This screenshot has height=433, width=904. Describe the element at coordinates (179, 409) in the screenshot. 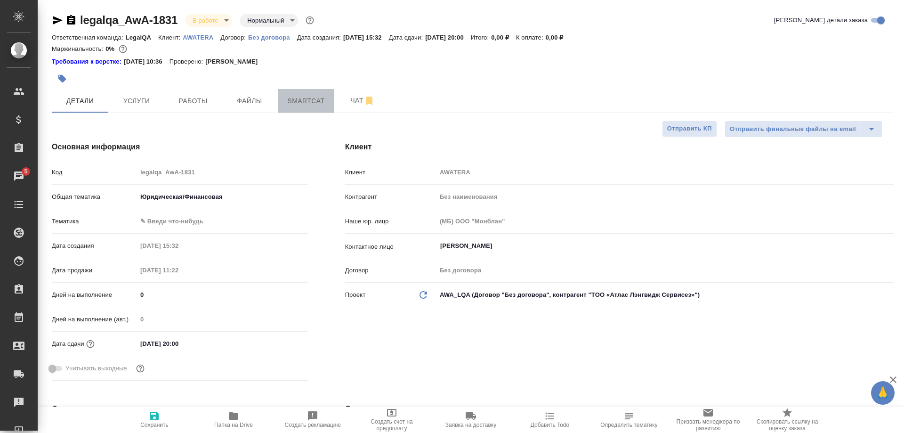

I see `h4: Дополнительно` at that location.